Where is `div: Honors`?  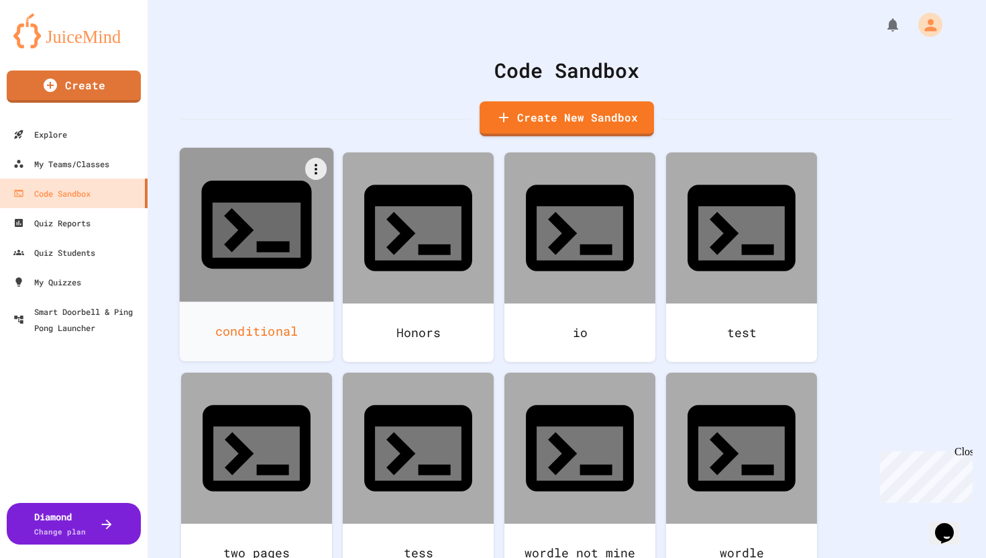
div: Honors is located at coordinates (418, 332).